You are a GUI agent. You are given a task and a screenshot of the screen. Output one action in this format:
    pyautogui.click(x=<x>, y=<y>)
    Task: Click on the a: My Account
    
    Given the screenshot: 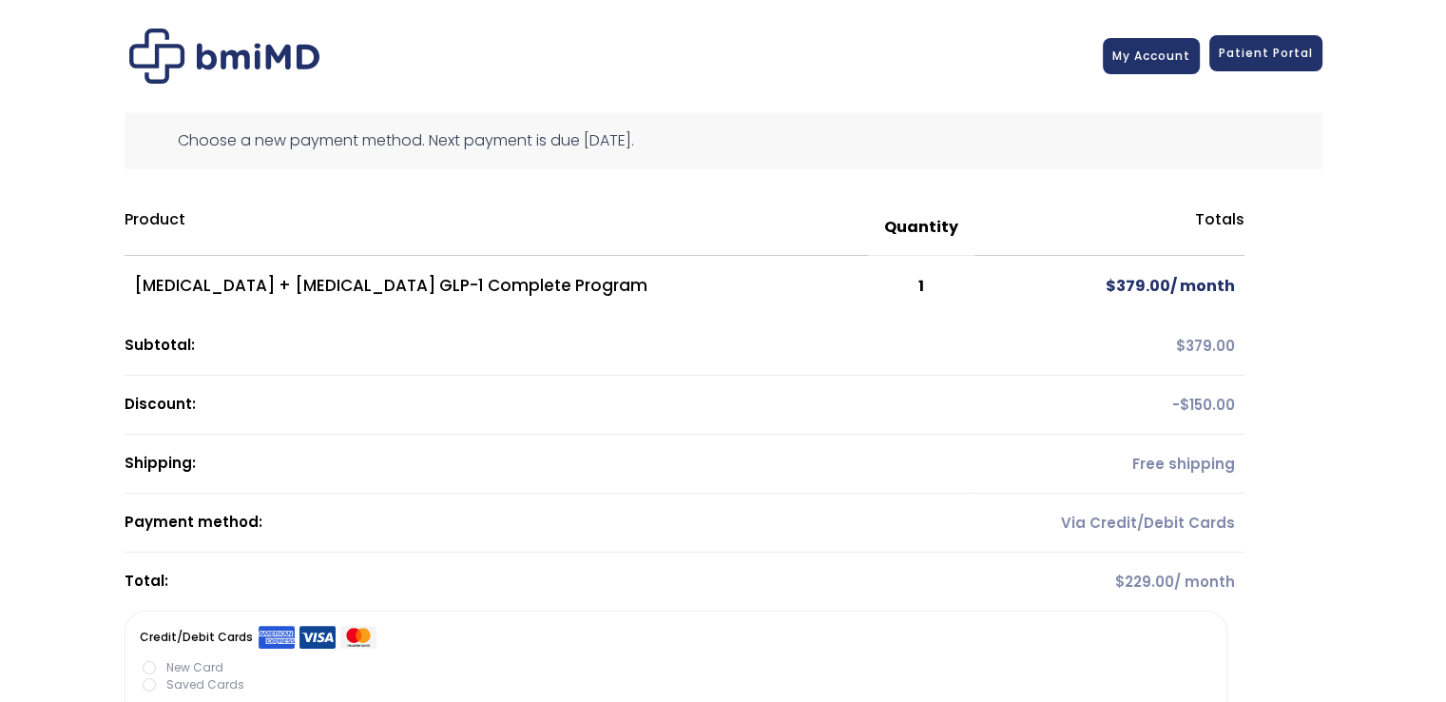 What is the action you would take?
    pyautogui.click(x=1152, y=56)
    